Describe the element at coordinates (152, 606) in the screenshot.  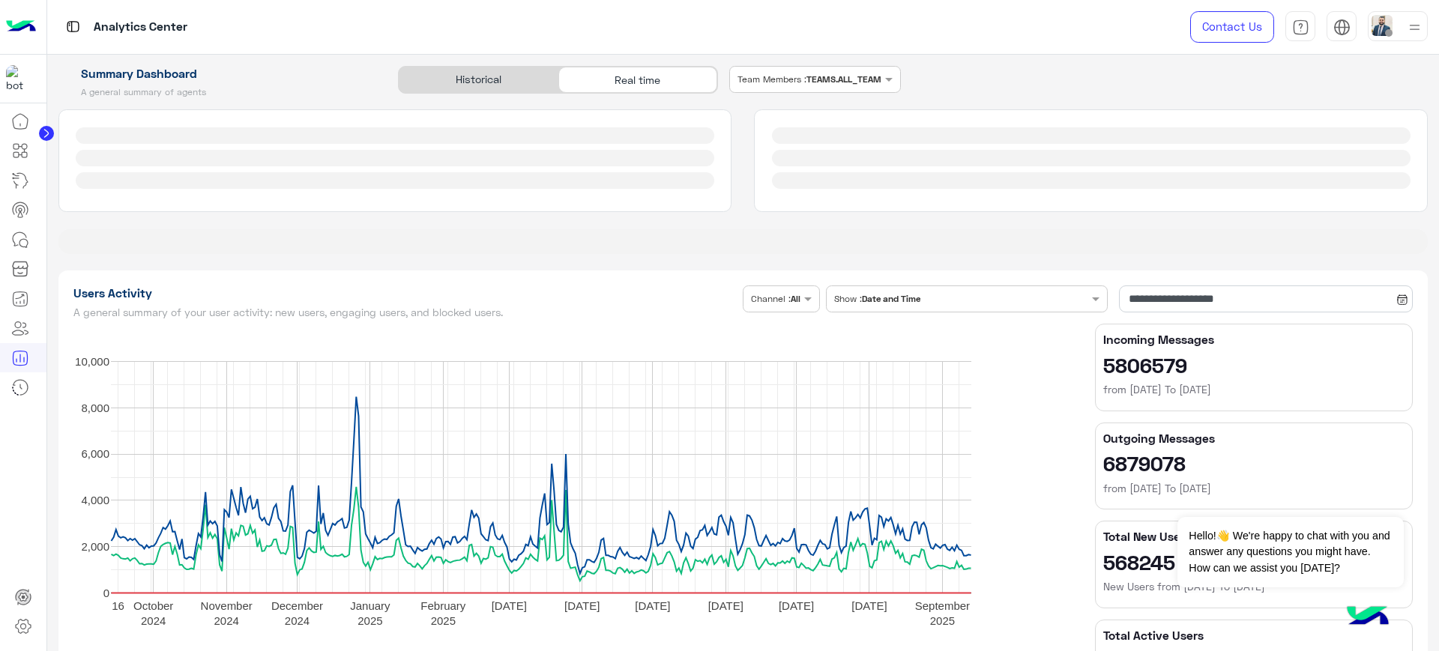
I see `text: October` at that location.